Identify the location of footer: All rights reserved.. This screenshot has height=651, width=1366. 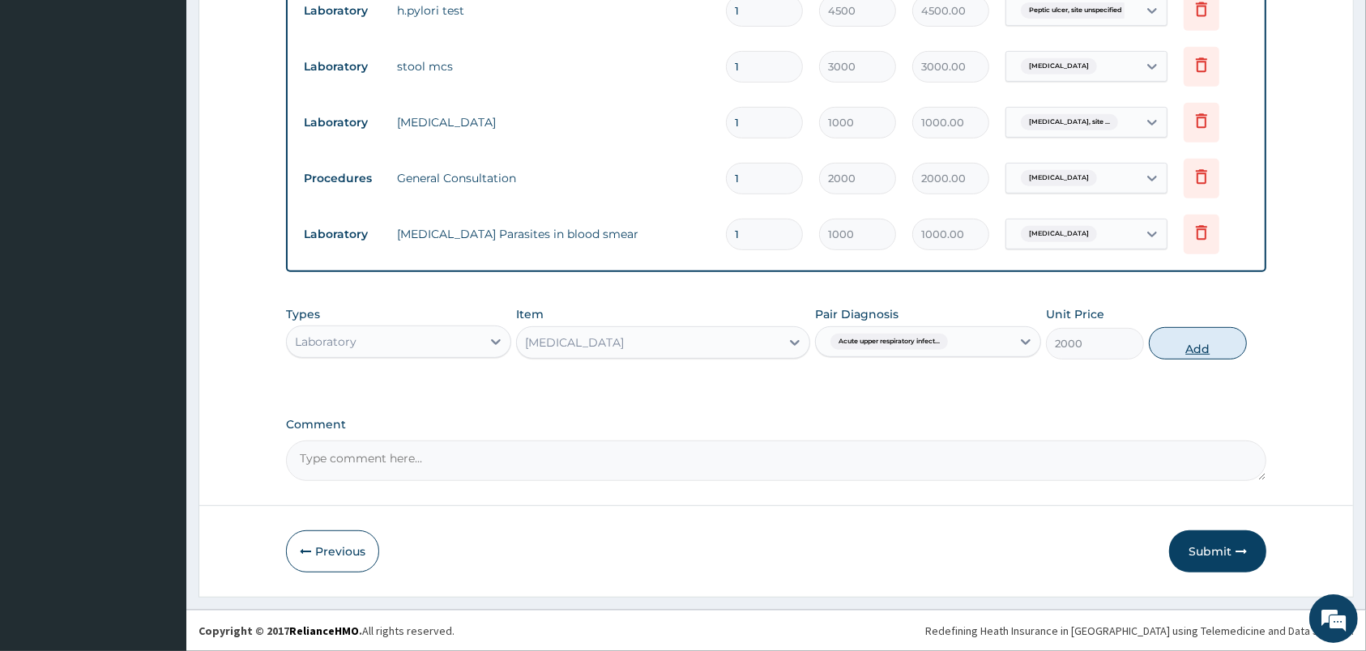
(776, 630).